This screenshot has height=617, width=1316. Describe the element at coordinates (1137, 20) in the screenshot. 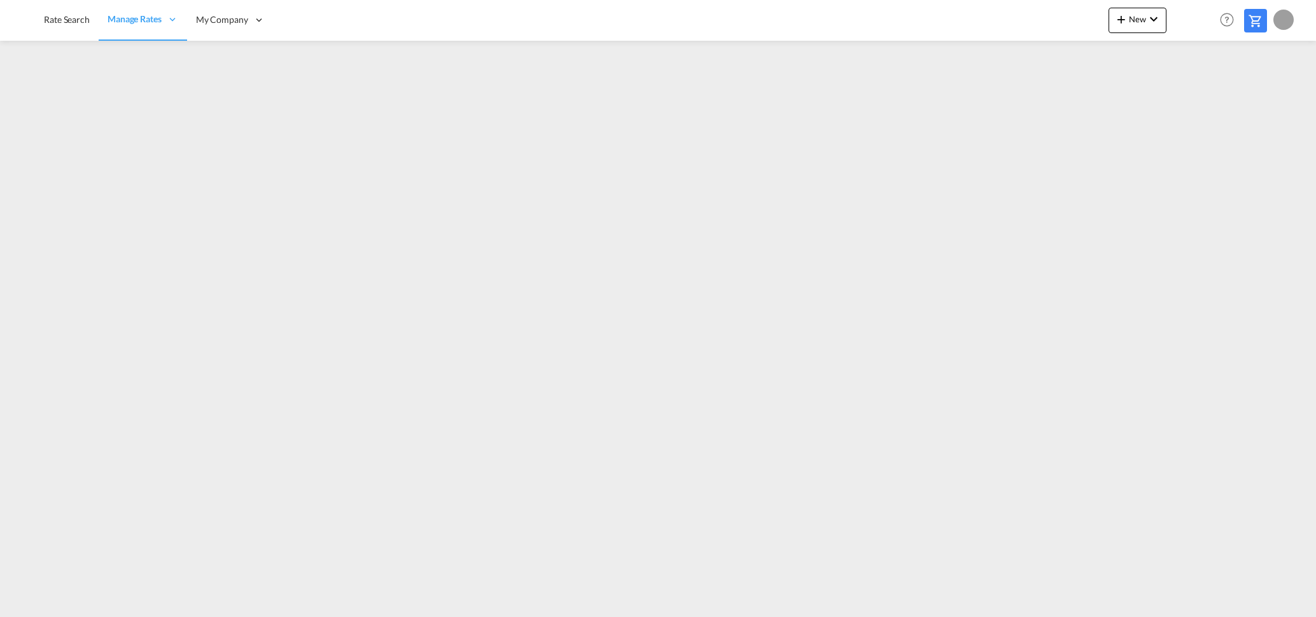

I see `button: icon-plus 400-fgNewicon-chevron-down` at that location.